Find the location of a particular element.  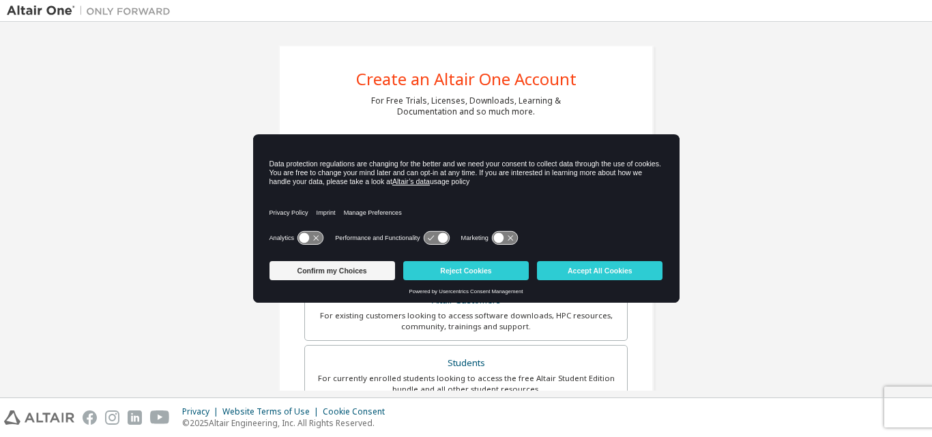

img: Altair One is located at coordinates (92, 11).